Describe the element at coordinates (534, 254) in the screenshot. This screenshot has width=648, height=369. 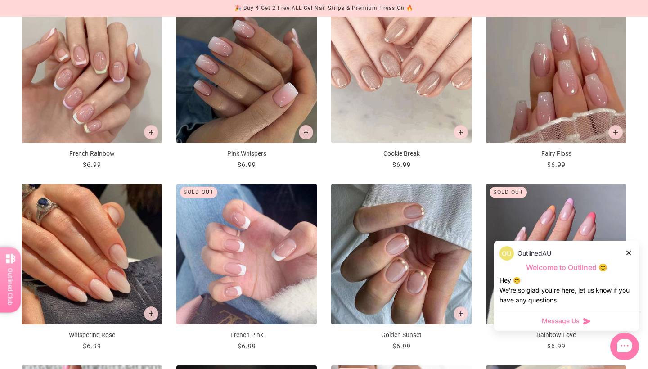
I see `p: OutlinedAU` at that location.